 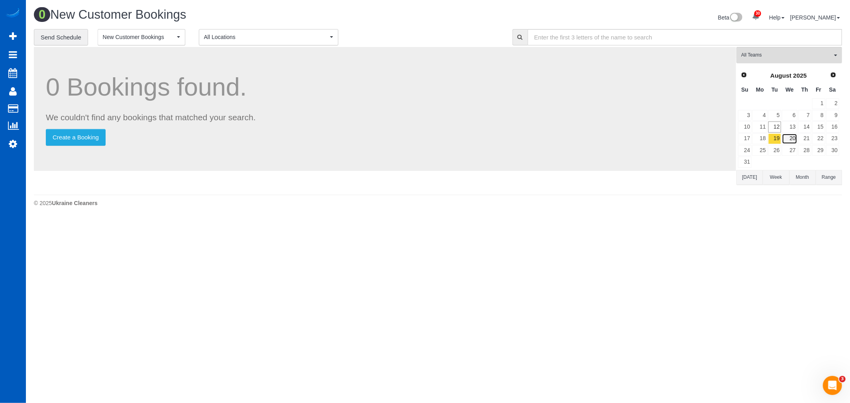 I want to click on span: 30, so click(x=758, y=14).